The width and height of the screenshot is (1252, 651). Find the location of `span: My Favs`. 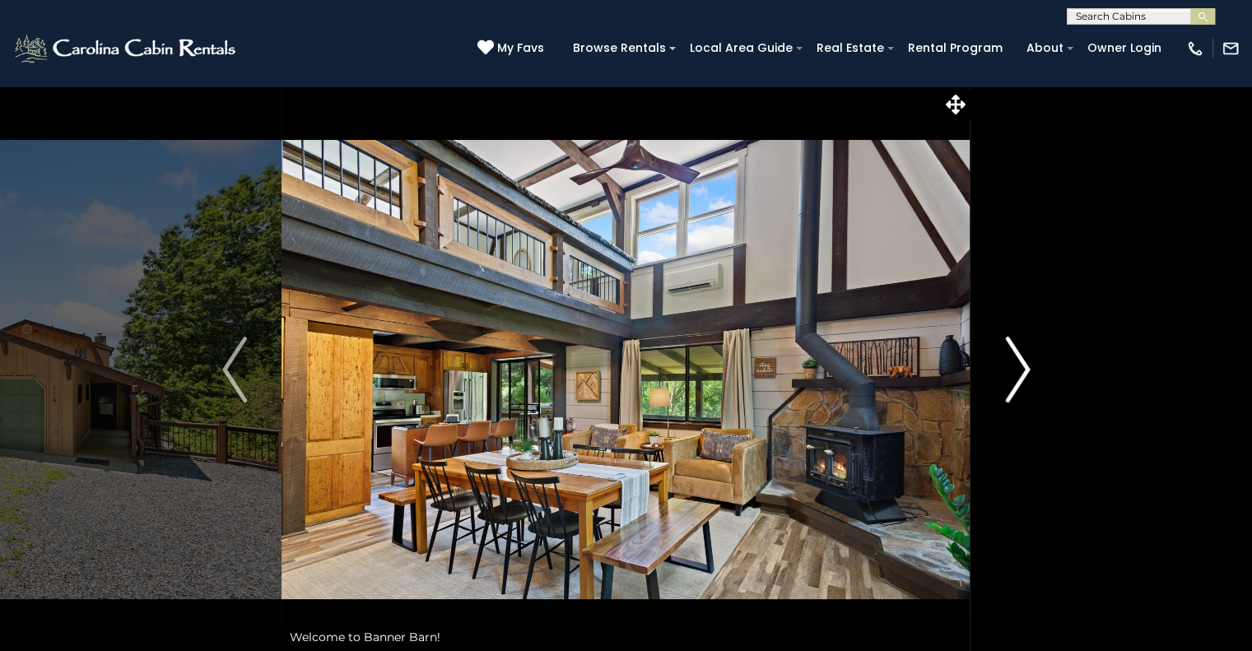

span: My Favs is located at coordinates (520, 48).